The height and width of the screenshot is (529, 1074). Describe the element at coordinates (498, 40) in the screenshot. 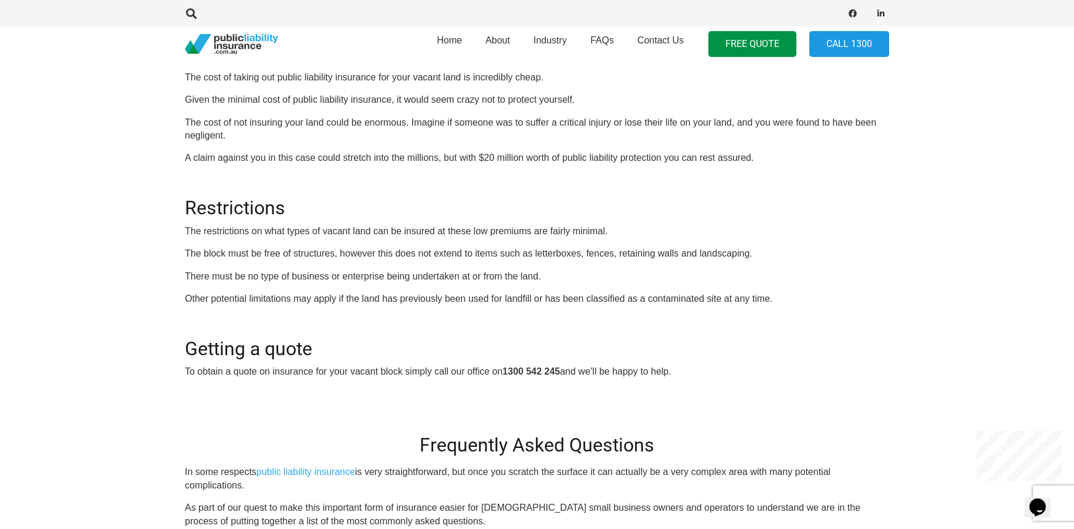

I see `span: About` at that location.